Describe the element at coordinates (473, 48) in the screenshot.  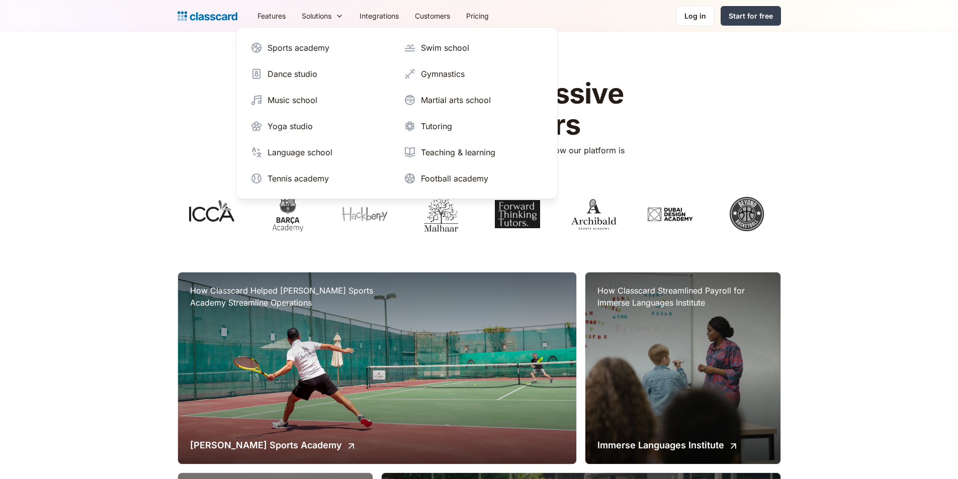
I see `a: Swim school` at that location.